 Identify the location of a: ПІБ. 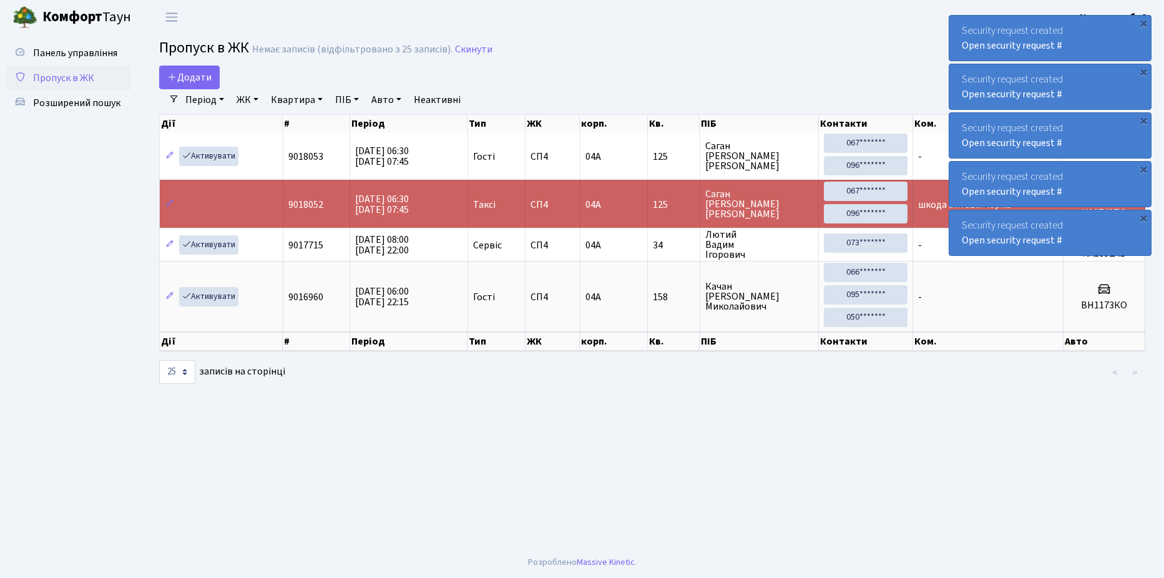
(347, 100).